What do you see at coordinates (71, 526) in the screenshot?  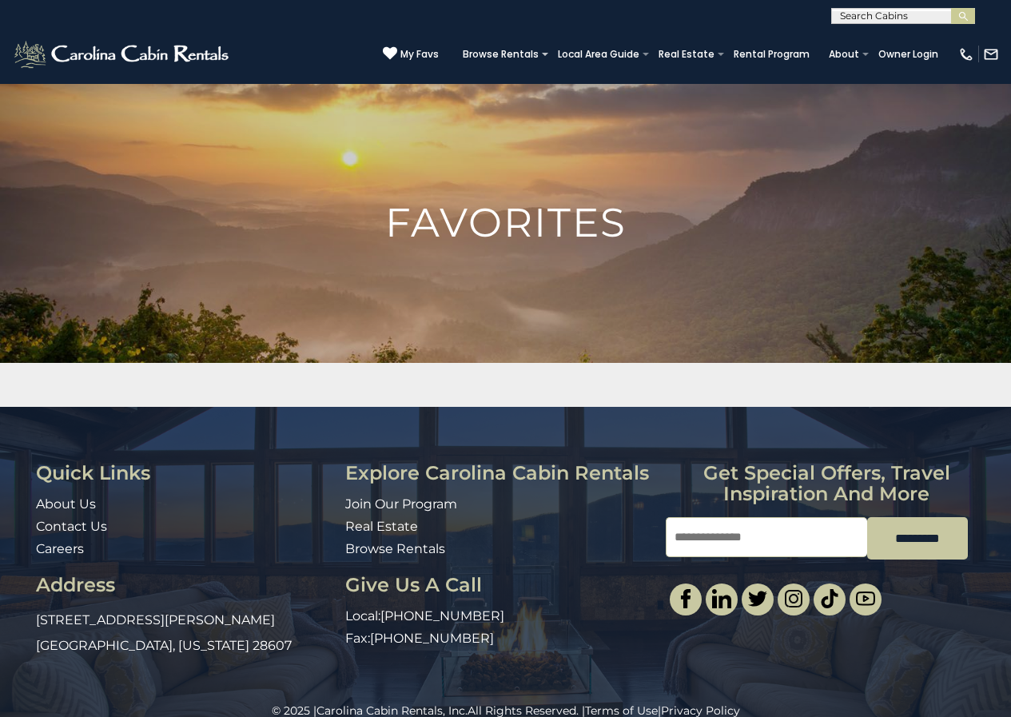 I see `a: Contact Us` at bounding box center [71, 526].